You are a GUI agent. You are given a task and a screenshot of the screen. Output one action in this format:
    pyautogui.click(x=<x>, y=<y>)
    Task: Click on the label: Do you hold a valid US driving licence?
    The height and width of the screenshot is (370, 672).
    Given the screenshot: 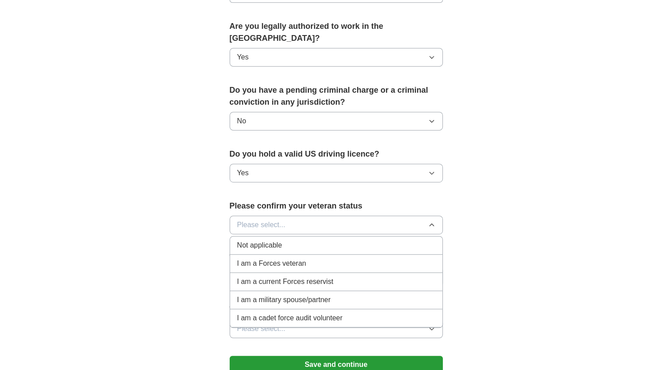 What is the action you would take?
    pyautogui.click(x=336, y=154)
    